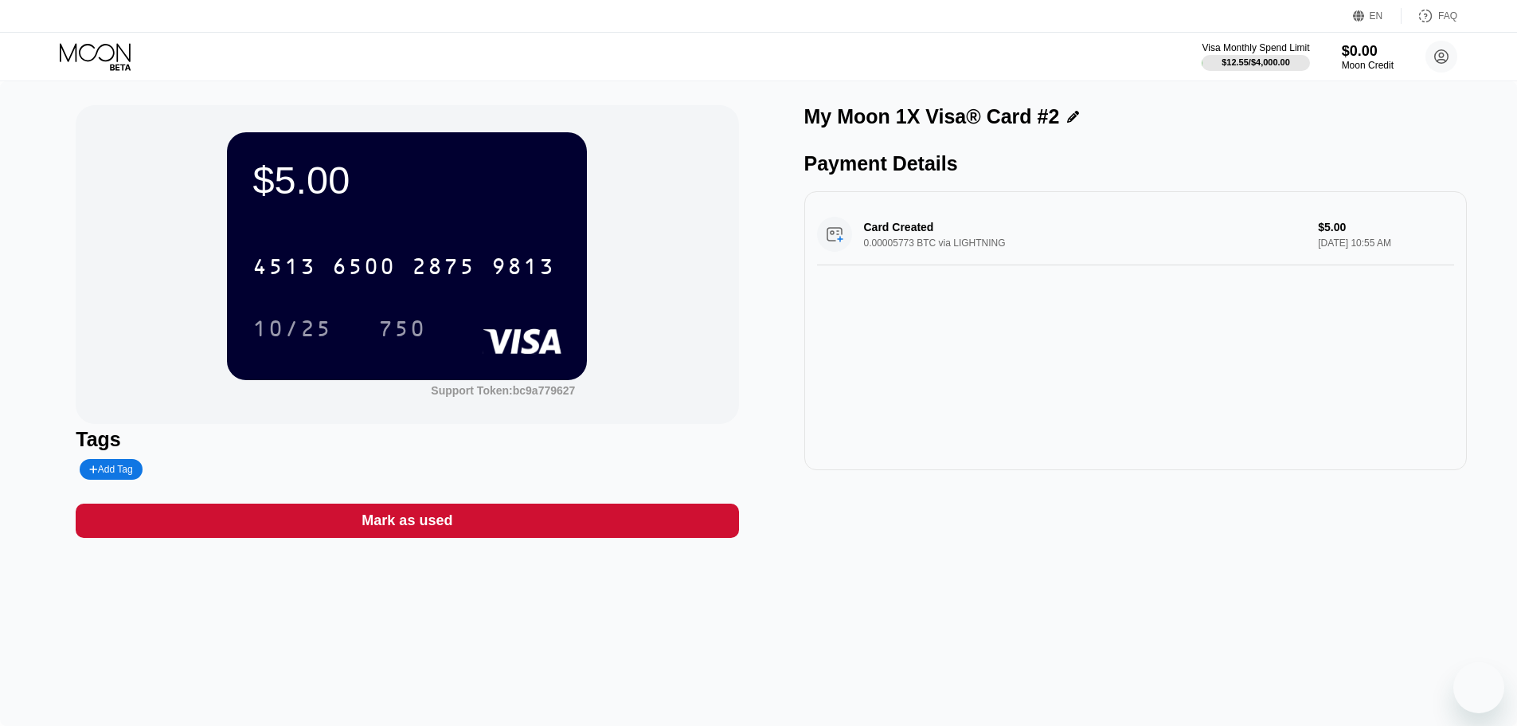 Image resolution: width=1517 pixels, height=726 pixels. What do you see at coordinates (1136, 163) in the screenshot?
I see `div: Payment Details` at bounding box center [1136, 163].